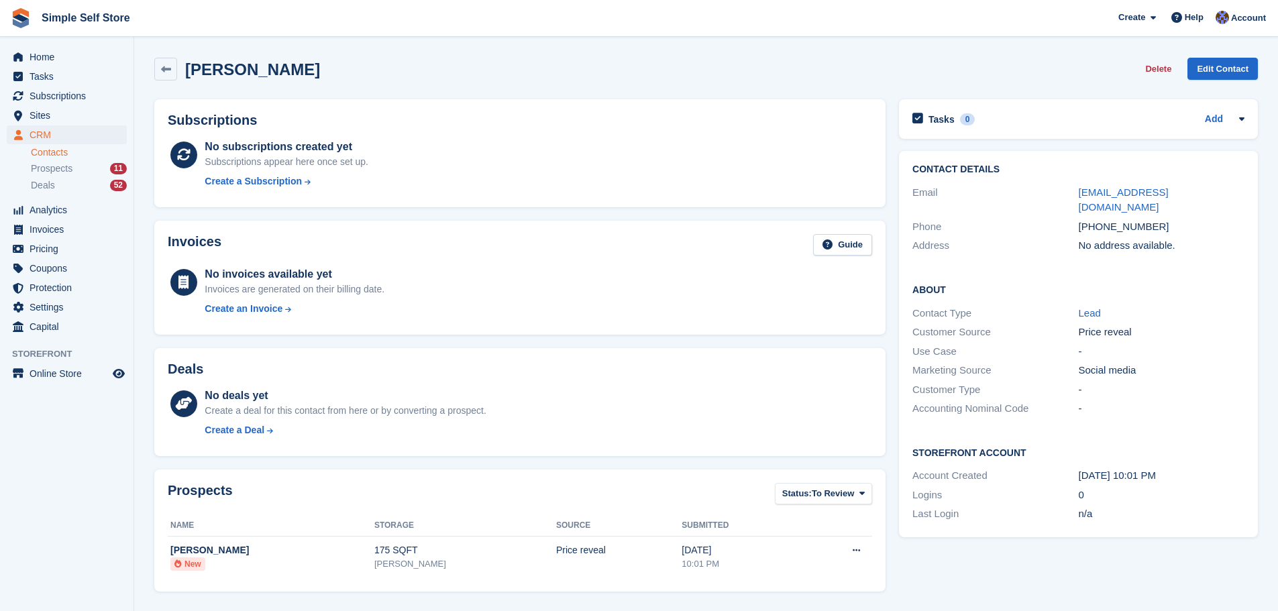 This screenshot has height=611, width=1278. What do you see at coordinates (345, 411) in the screenshot?
I see `div: Create a deal for this contact from here or by converting a prospect.` at bounding box center [345, 411].